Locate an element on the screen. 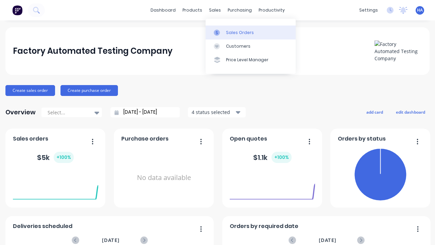 This screenshot has height=245, width=435. div: productivity is located at coordinates (272, 10).